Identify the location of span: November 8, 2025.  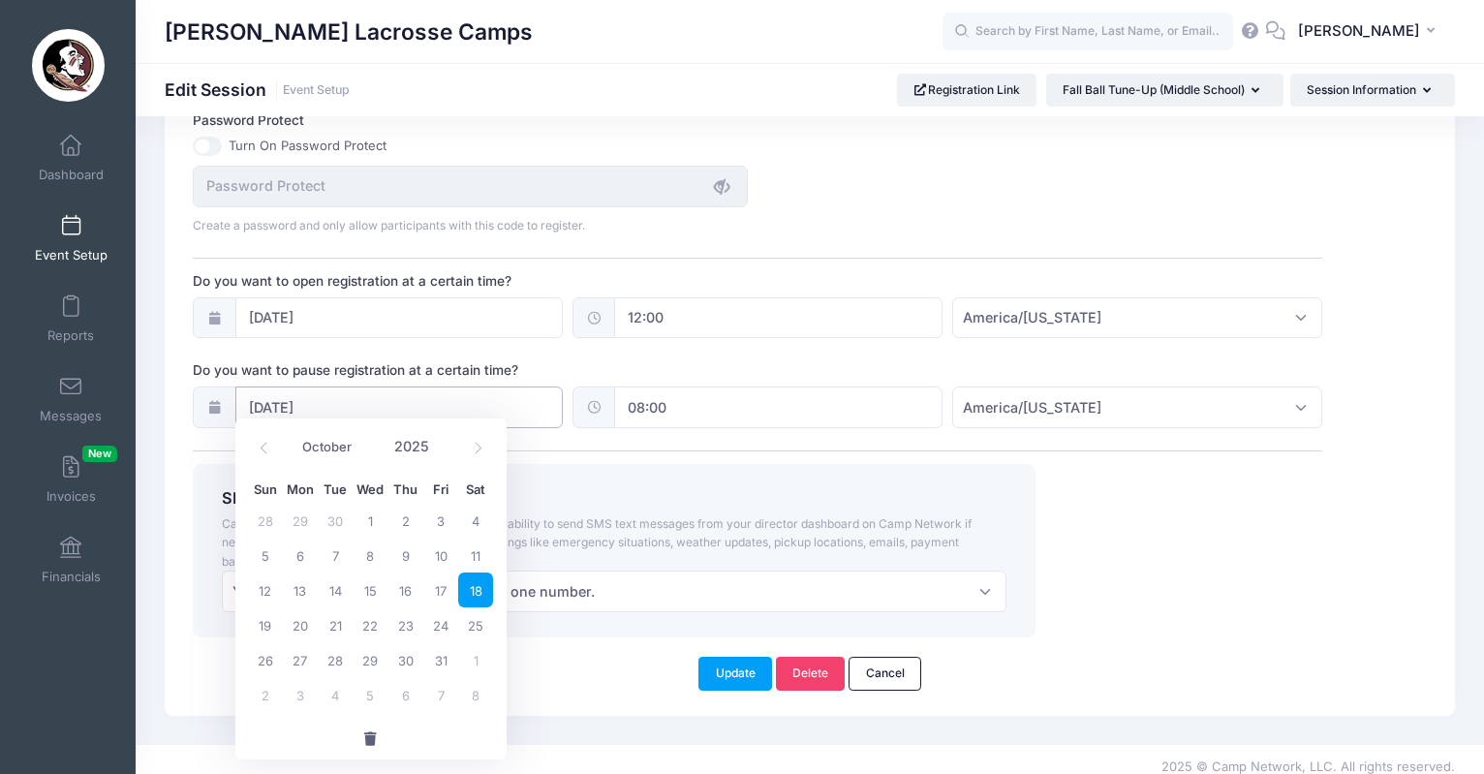
(476, 695).